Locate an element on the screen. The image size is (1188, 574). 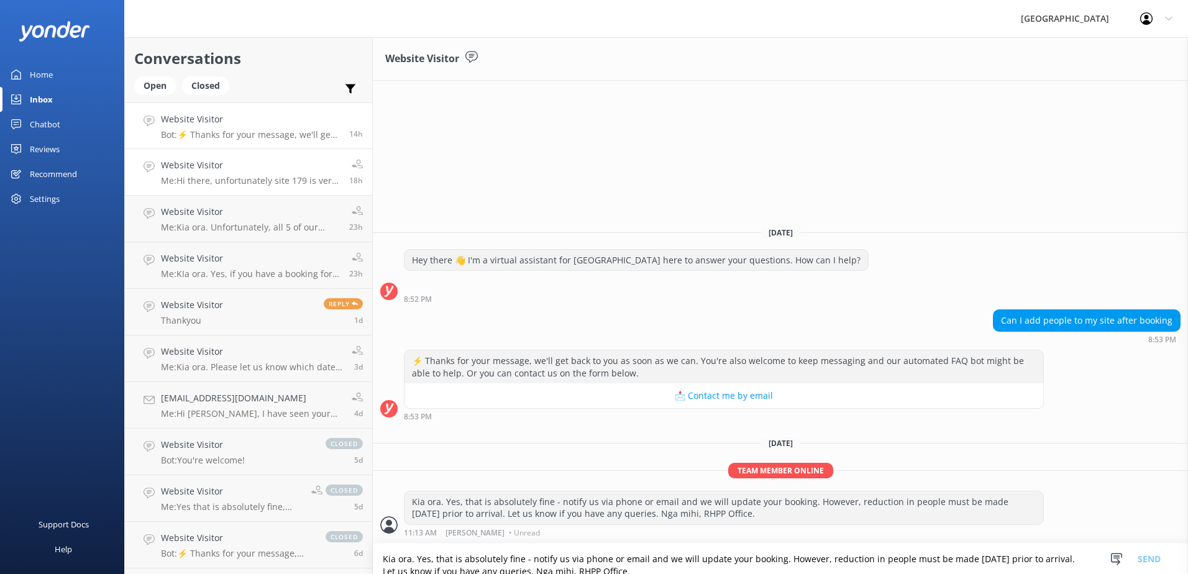
strong: 8:52 PM is located at coordinates (418, 300).